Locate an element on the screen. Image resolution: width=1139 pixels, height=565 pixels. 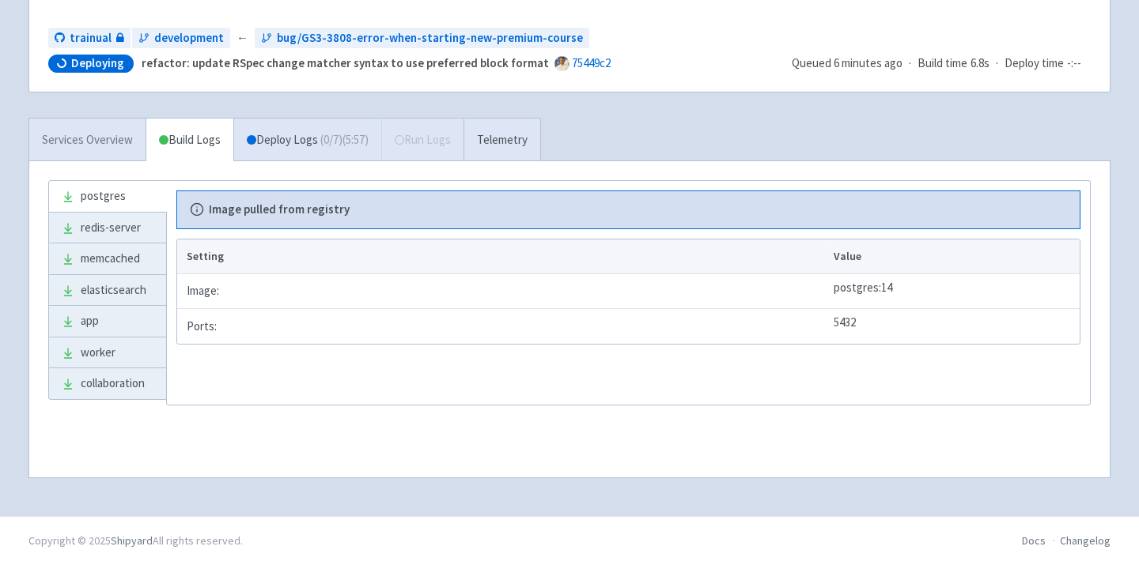
span: Build time is located at coordinates (942, 63).